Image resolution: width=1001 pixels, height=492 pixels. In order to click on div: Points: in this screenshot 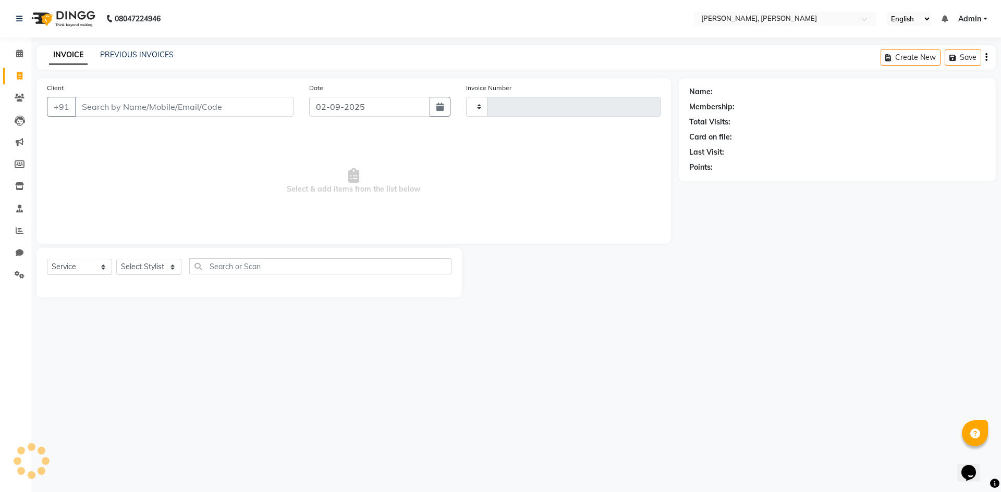, I will do `click(700, 167)`.